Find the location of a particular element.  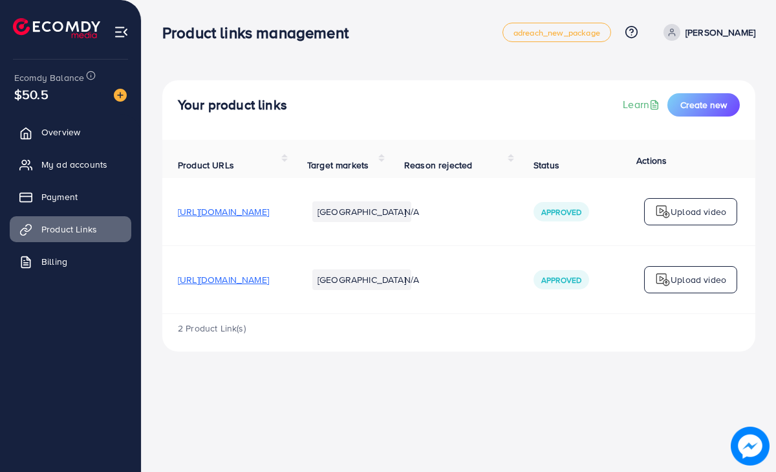

a: Billing is located at coordinates (71, 261).